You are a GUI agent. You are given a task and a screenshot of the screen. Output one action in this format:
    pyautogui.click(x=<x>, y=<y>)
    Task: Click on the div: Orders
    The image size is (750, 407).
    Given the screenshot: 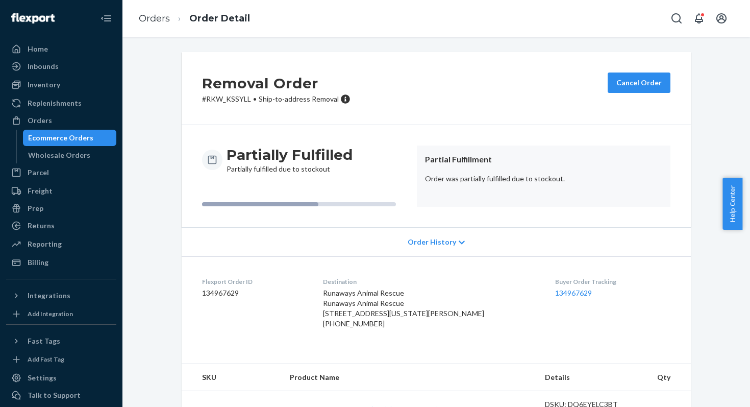 What is the action you would take?
    pyautogui.click(x=40, y=120)
    